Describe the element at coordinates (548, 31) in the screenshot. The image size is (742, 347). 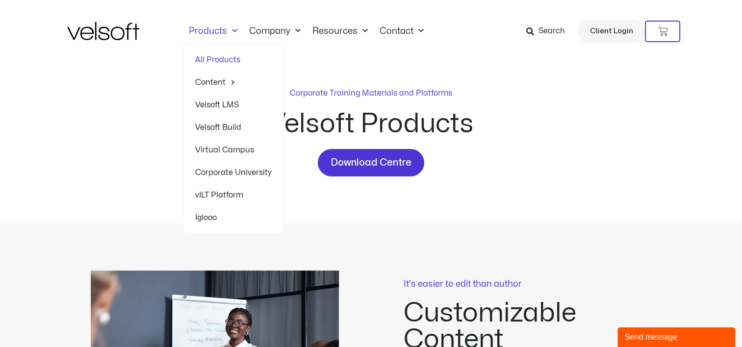
I see `a: Search` at that location.